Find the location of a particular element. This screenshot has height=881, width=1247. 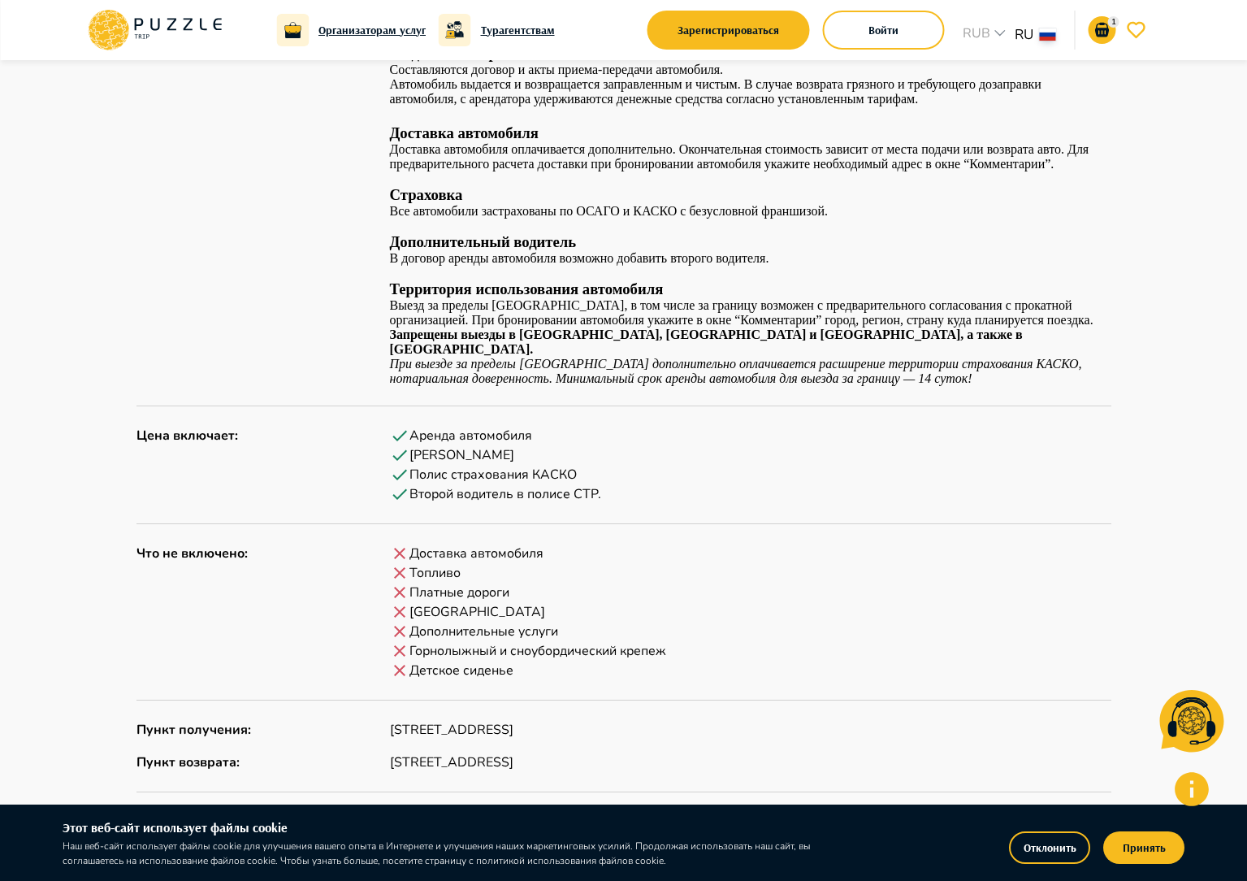

p: Доставка автомобиля is located at coordinates (476, 553).